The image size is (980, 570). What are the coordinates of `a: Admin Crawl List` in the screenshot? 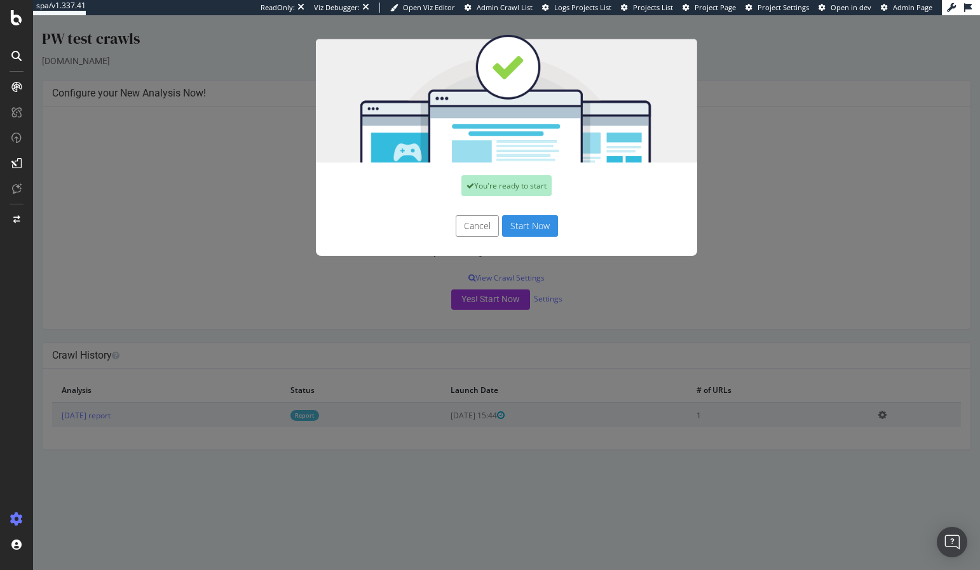 It's located at (498, 8).